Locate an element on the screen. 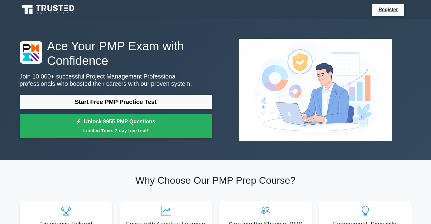 The height and width of the screenshot is (224, 431). p: Join 10,000+ successful Project Management Professional professionals who boosted their careers w... is located at coordinates (116, 80).